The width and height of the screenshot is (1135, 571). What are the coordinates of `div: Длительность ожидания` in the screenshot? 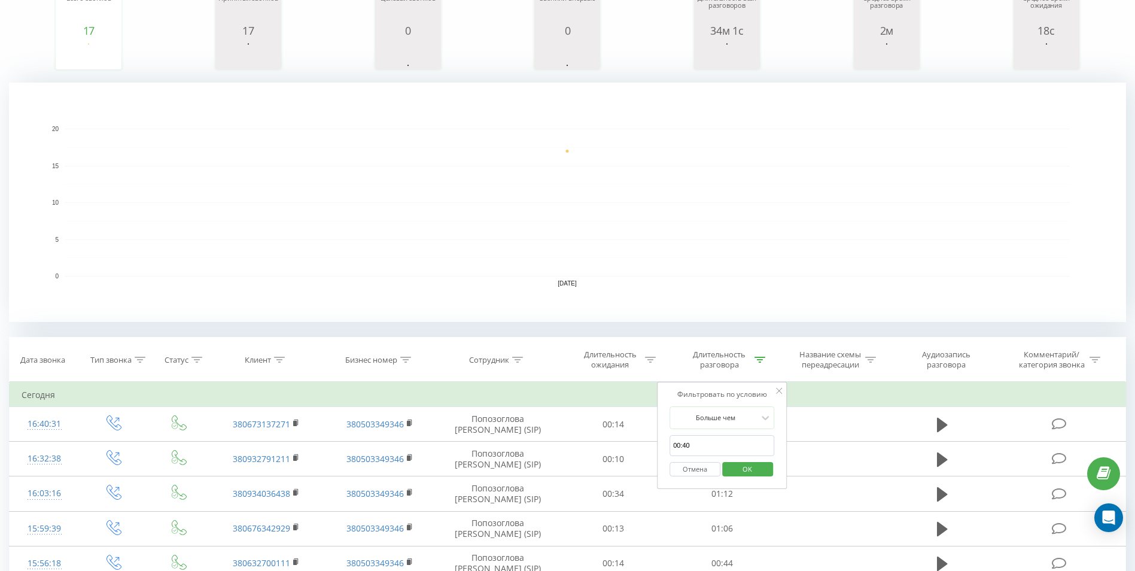 It's located at (610, 360).